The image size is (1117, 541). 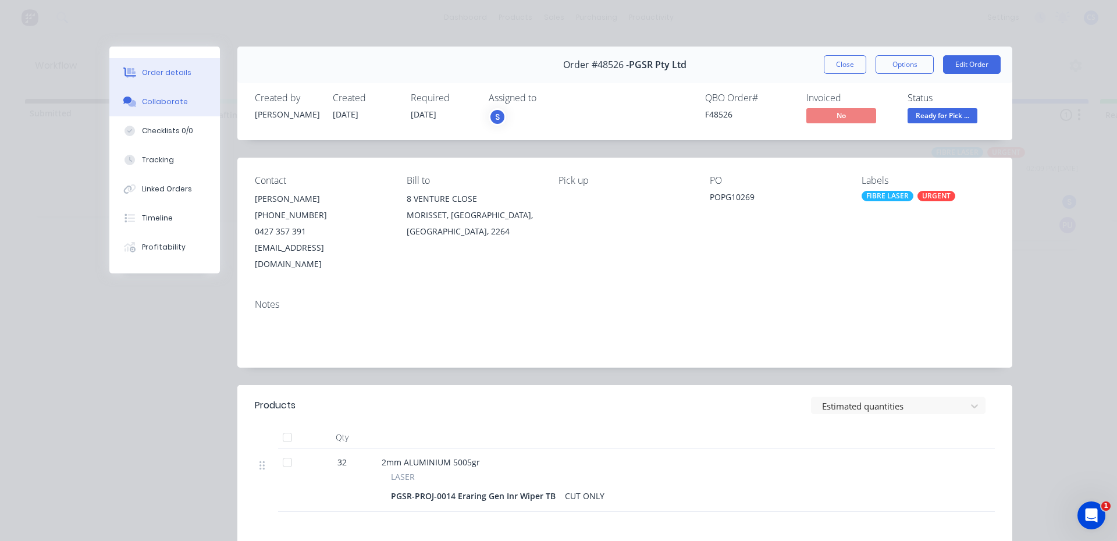 I want to click on span: 1, so click(x=1106, y=506).